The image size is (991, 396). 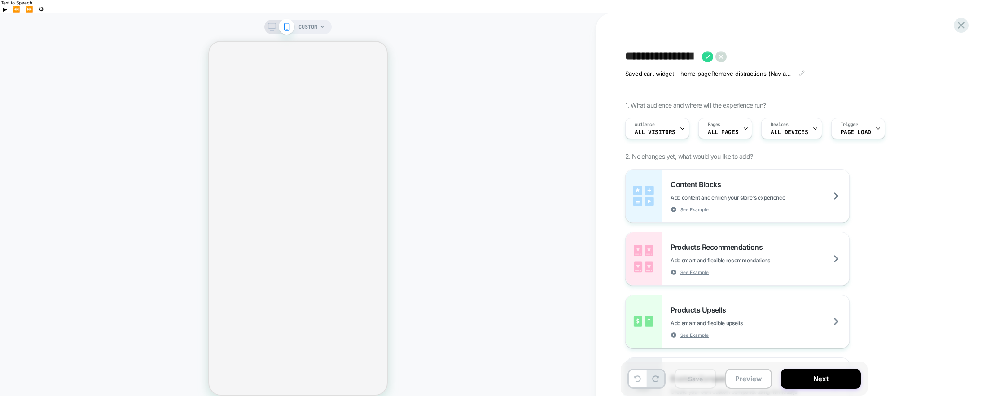 I want to click on span: Products Upsells, so click(x=700, y=310).